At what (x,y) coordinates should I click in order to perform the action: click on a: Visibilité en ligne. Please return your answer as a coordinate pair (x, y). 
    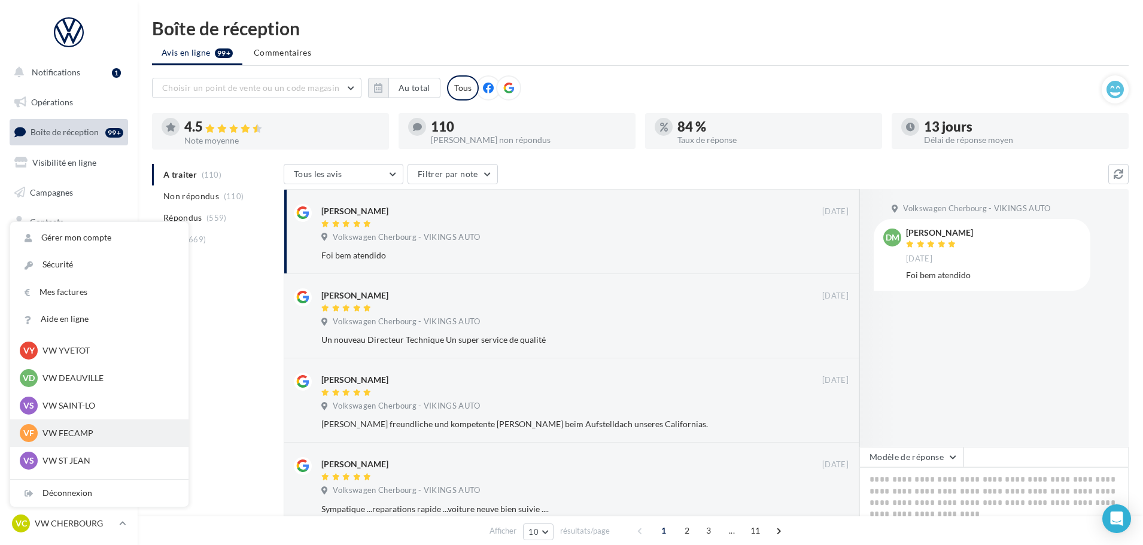
    Looking at the image, I should click on (69, 163).